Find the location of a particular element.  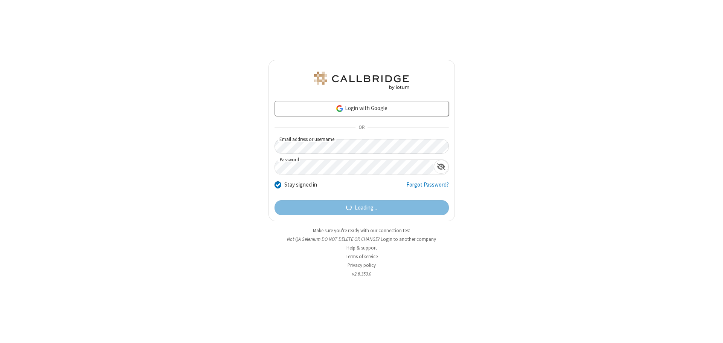

img: QA Selenium DO NOT DELETE OR CHANGE is located at coordinates (361, 81).